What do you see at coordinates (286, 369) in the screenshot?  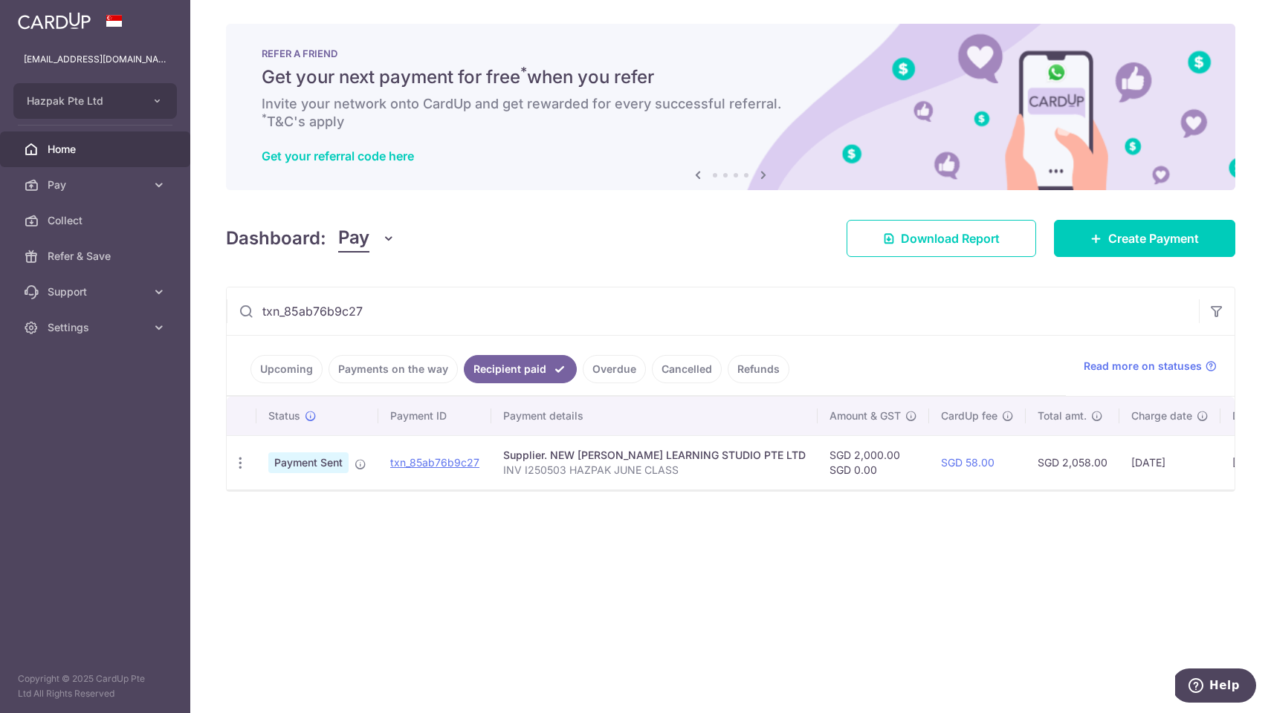 I see `a: Upcoming` at bounding box center [286, 369].